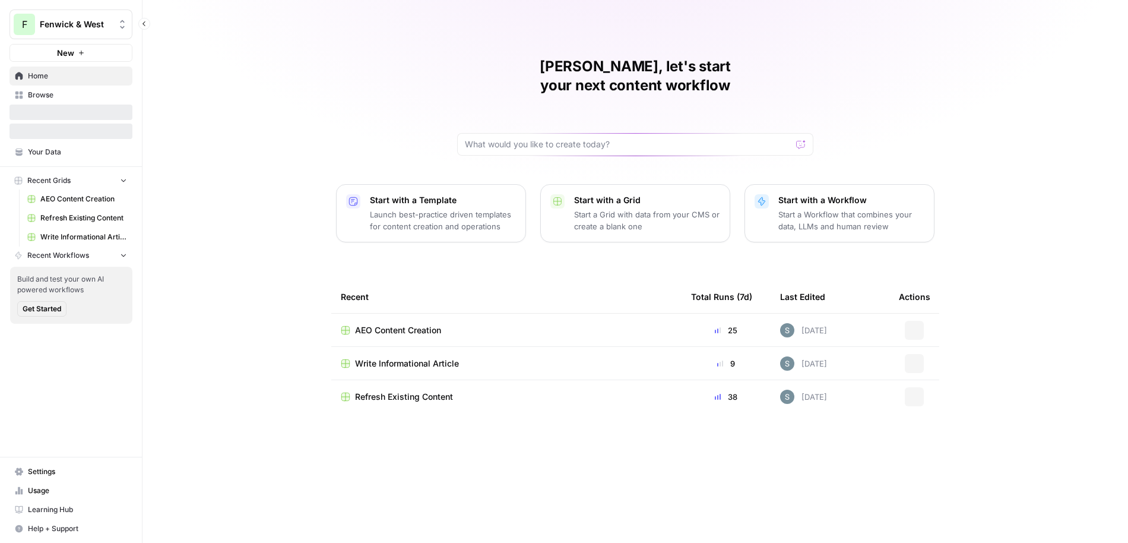 The width and height of the screenshot is (1128, 543). I want to click on input: What would you like to create today?, so click(628, 144).